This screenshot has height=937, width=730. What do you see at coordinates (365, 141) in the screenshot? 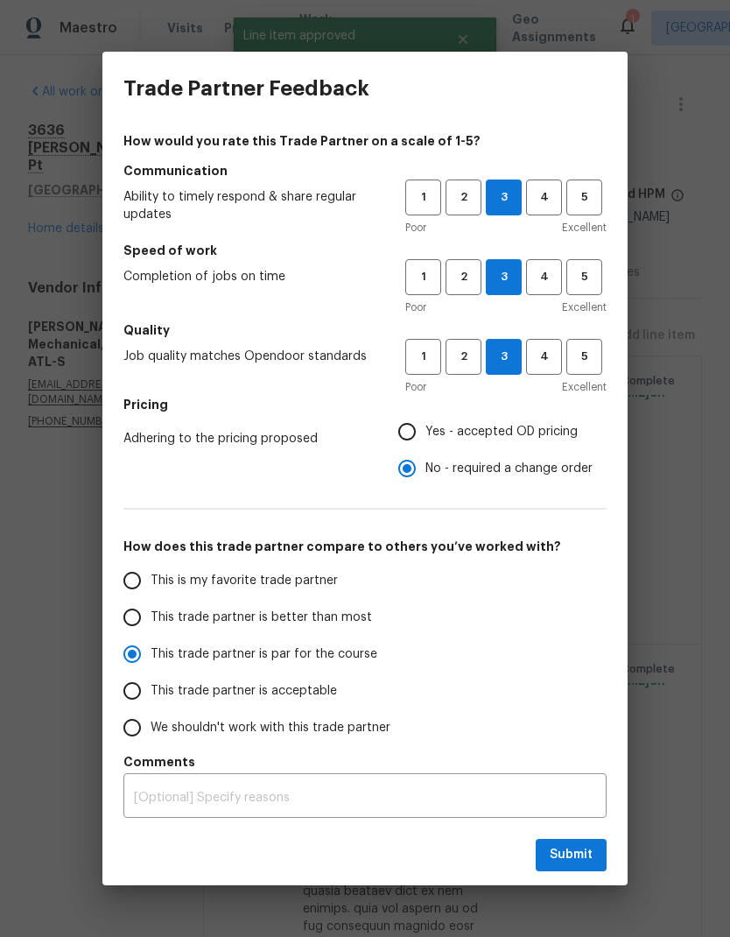
I see `h4: How would you rate this Trade Partner on a scale of 1-5?` at bounding box center [365, 141].